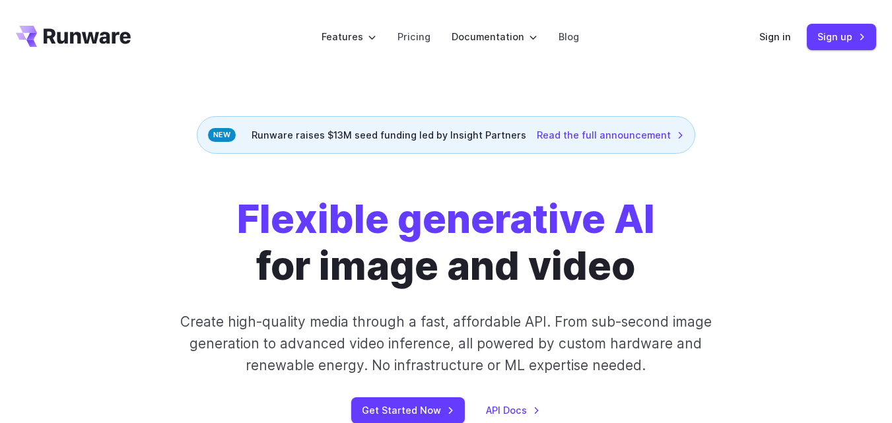 The height and width of the screenshot is (423, 892). I want to click on h1: for image and video, so click(446, 243).